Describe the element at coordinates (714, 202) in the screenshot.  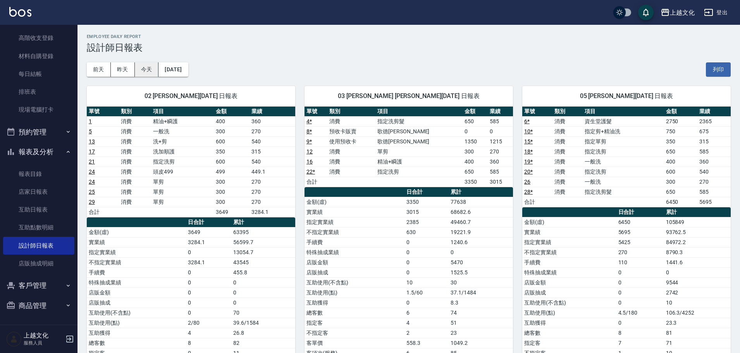
I see `td: 5695` at that location.